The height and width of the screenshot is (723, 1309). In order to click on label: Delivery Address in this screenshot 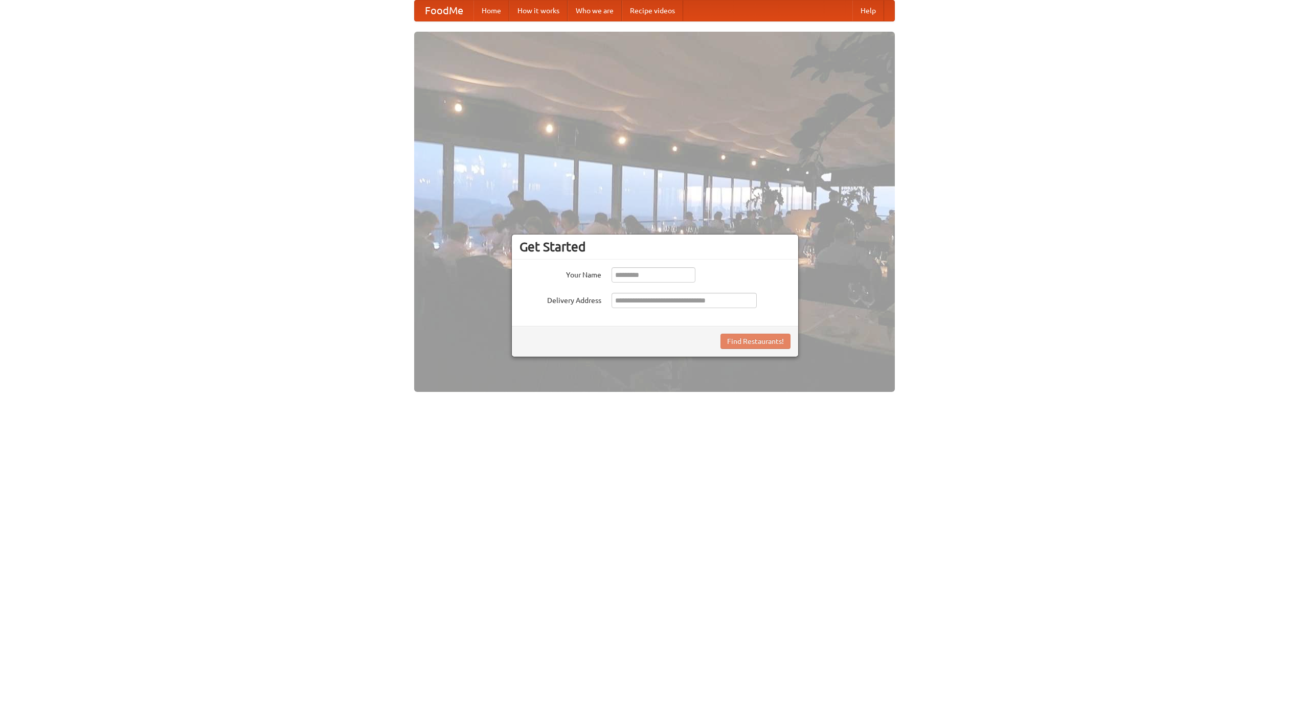, I will do `click(560, 299)`.